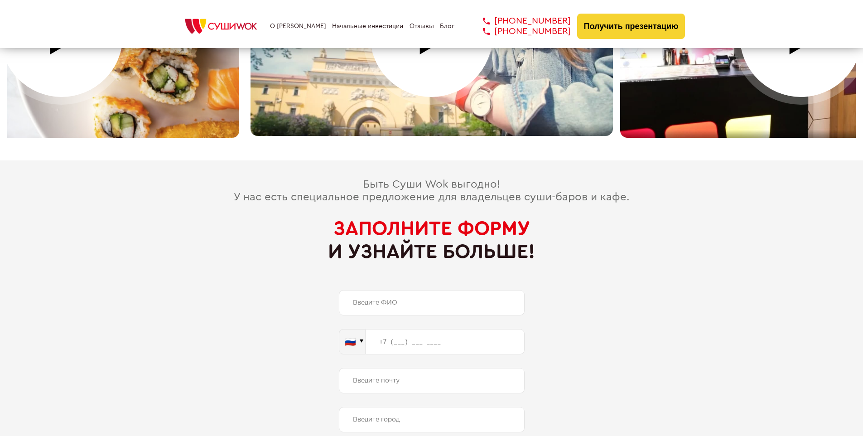  I want to click on span: Заполните форму, so click(432, 228).